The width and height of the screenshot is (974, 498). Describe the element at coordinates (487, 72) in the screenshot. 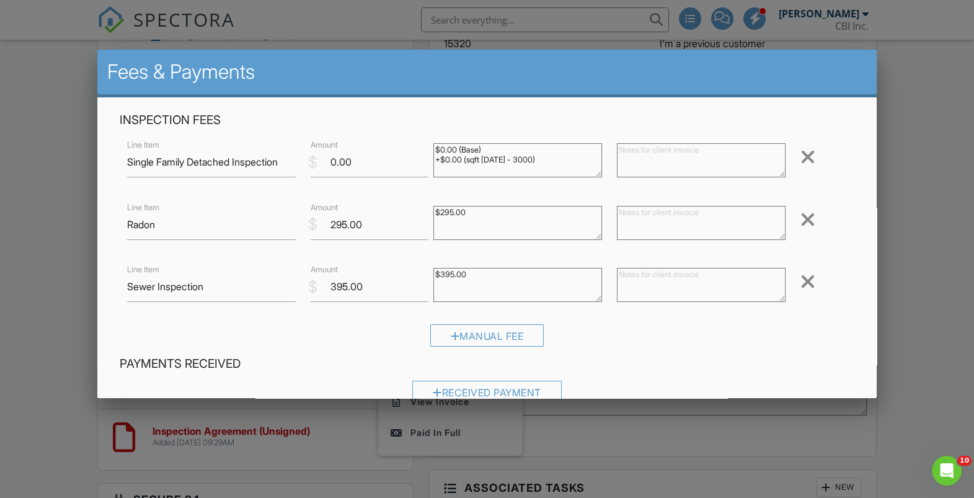

I see `h2: Fees & Payments` at that location.